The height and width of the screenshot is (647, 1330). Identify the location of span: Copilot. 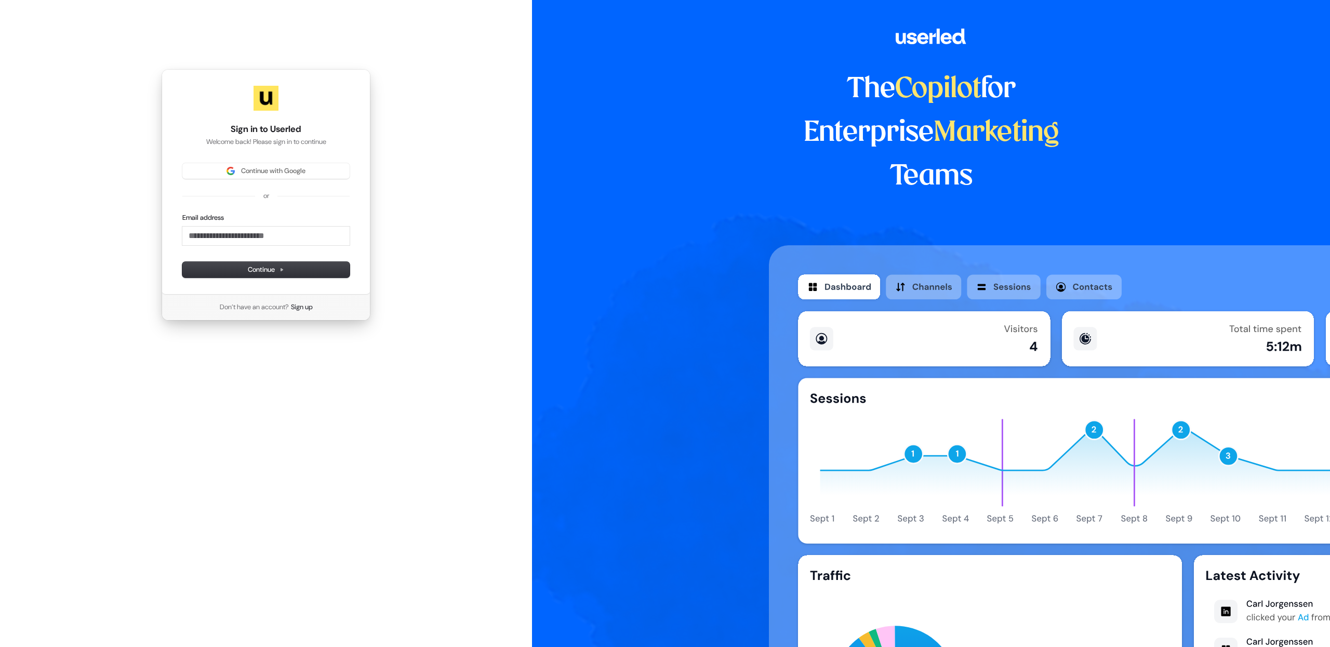
(938, 89).